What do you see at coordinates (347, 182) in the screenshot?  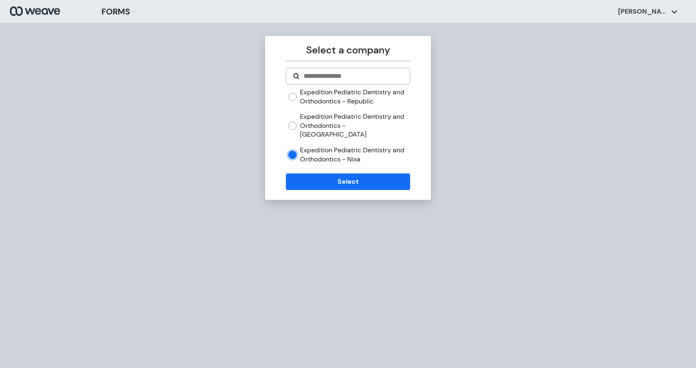 I see `button: Select` at bounding box center [347, 182].